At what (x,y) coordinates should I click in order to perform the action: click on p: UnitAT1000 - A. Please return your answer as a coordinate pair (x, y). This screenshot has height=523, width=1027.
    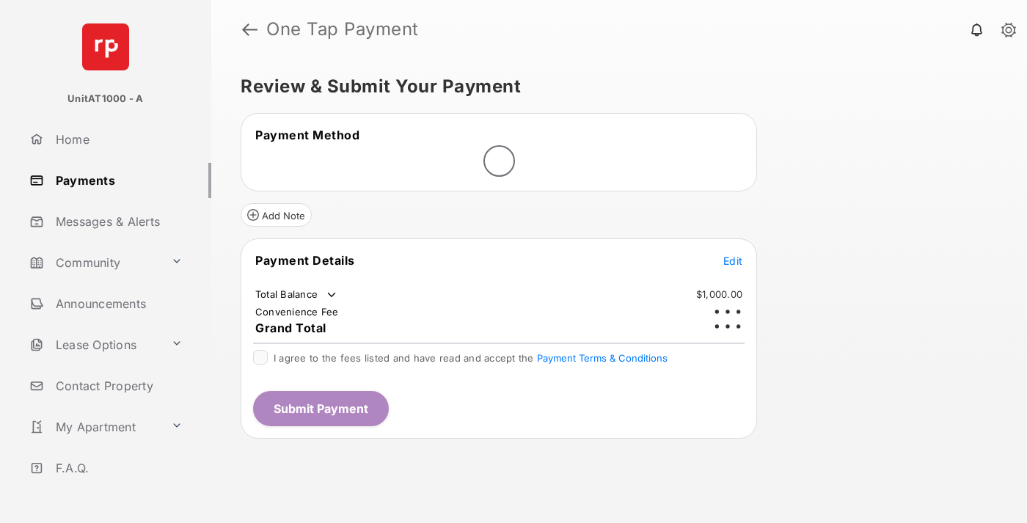
    Looking at the image, I should click on (105, 99).